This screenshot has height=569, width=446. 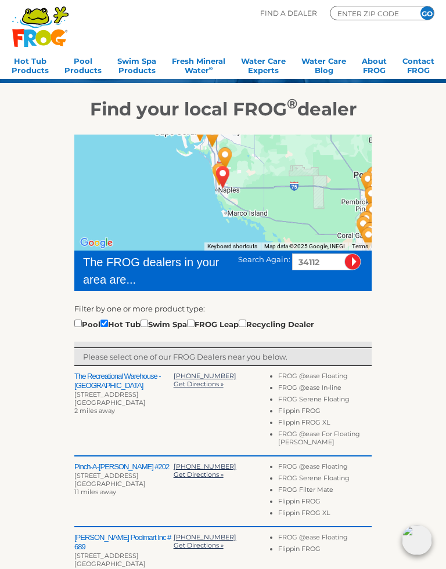 I want to click on button: Keyboard shortcuts, so click(x=232, y=247).